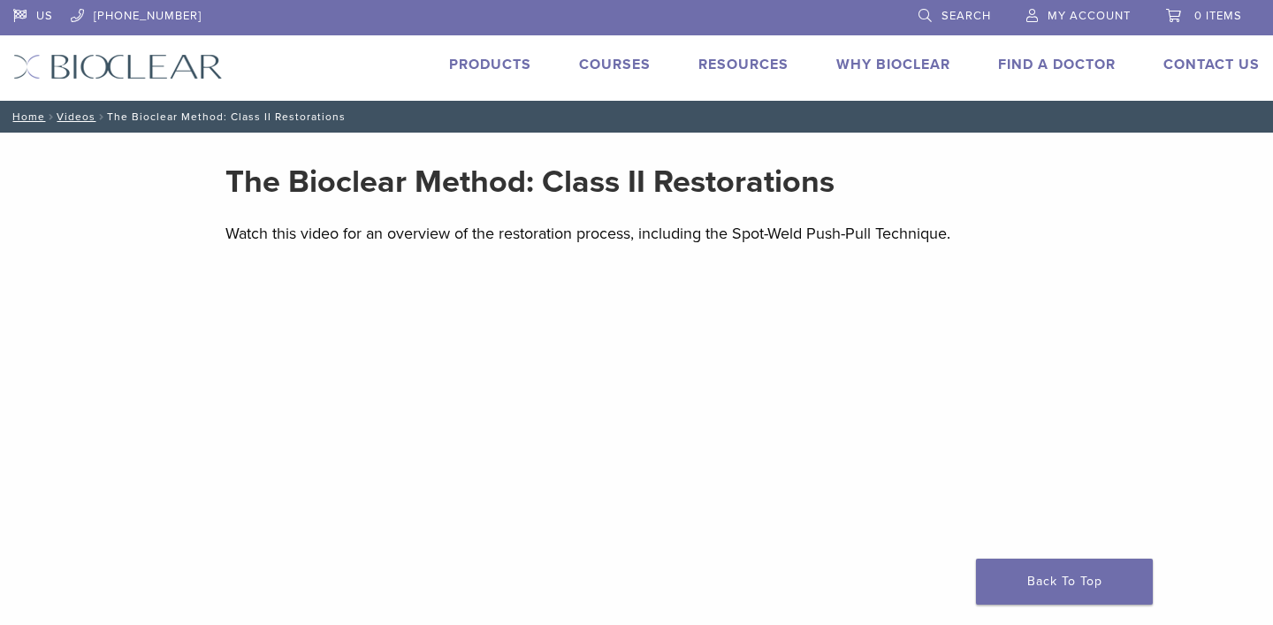  Describe the element at coordinates (637, 233) in the screenshot. I see `p: Watch this video for an overview of the restoration process, including the Spot-Weld Push-Pull Te...` at that location.